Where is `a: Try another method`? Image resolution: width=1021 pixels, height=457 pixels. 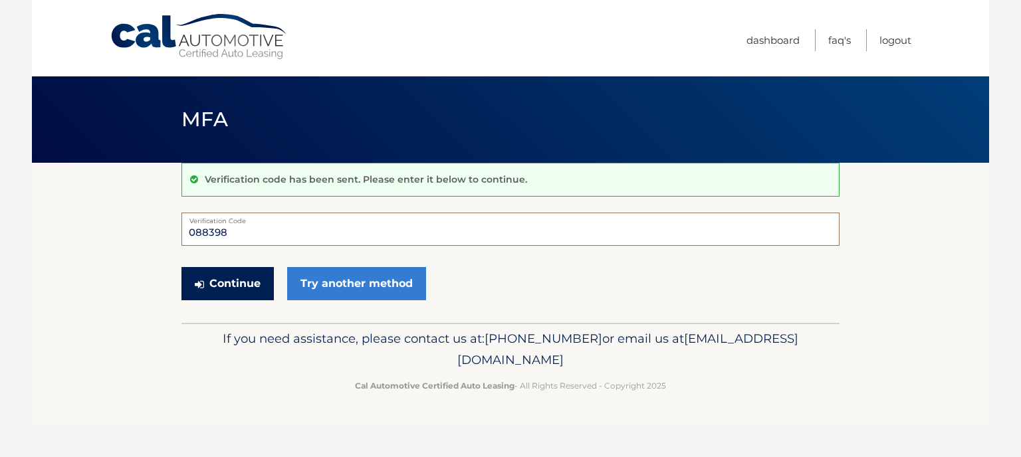 a: Try another method is located at coordinates (356, 284).